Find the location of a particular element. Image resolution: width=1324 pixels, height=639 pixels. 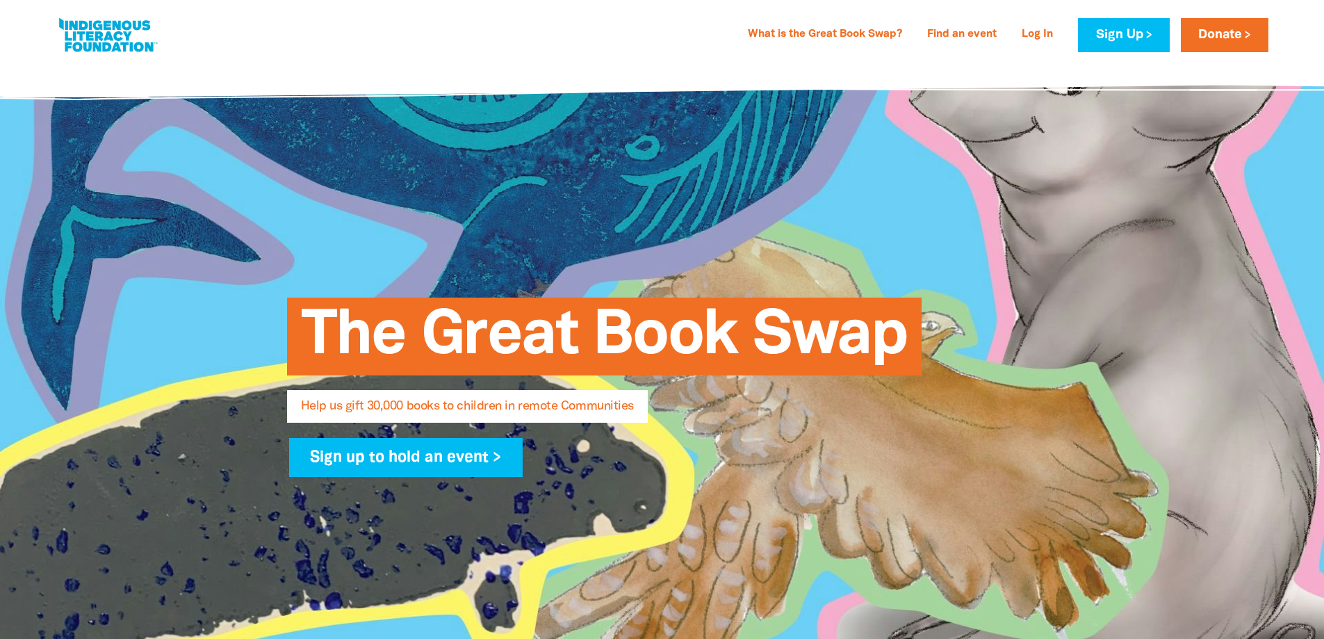

a: Donate is located at coordinates (1225, 35).